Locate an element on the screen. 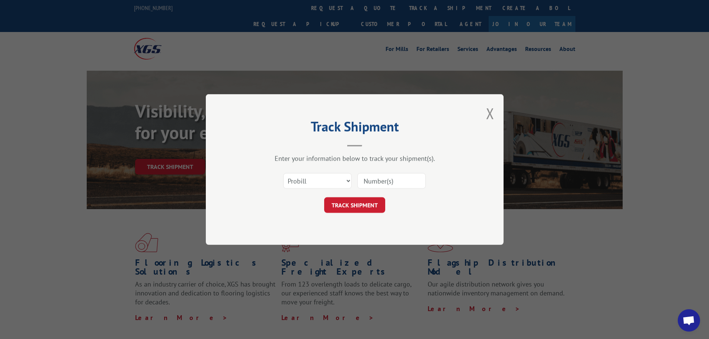 This screenshot has width=709, height=339. h2: Track Shipment is located at coordinates (355, 128).